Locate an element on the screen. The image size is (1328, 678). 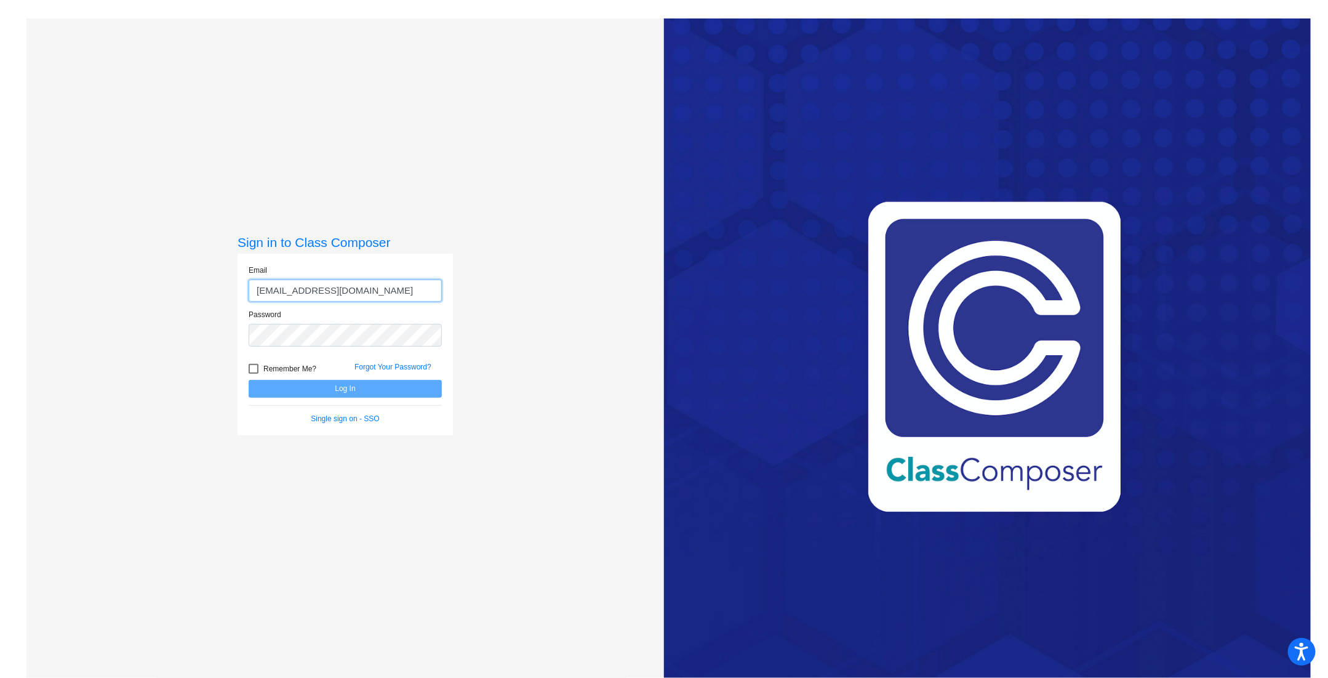
h3: Sign in to Class Composer is located at coordinates (345, 242).